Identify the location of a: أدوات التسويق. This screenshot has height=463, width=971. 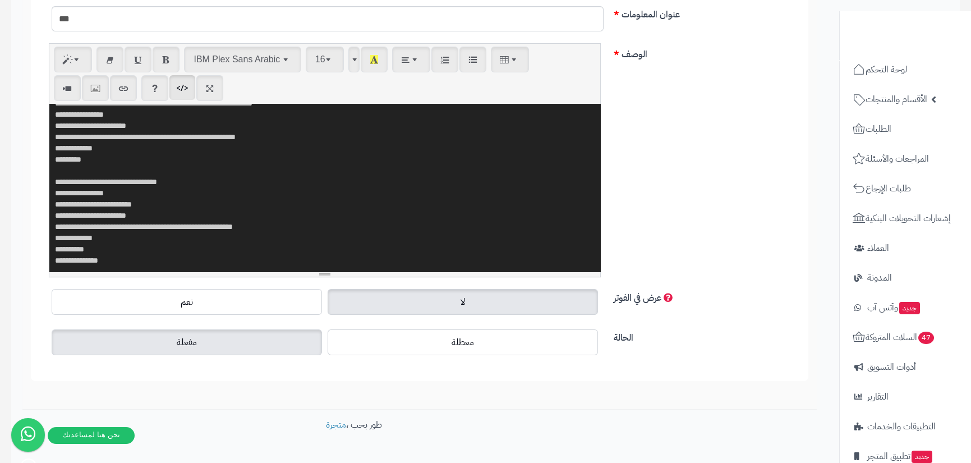
(905, 367).